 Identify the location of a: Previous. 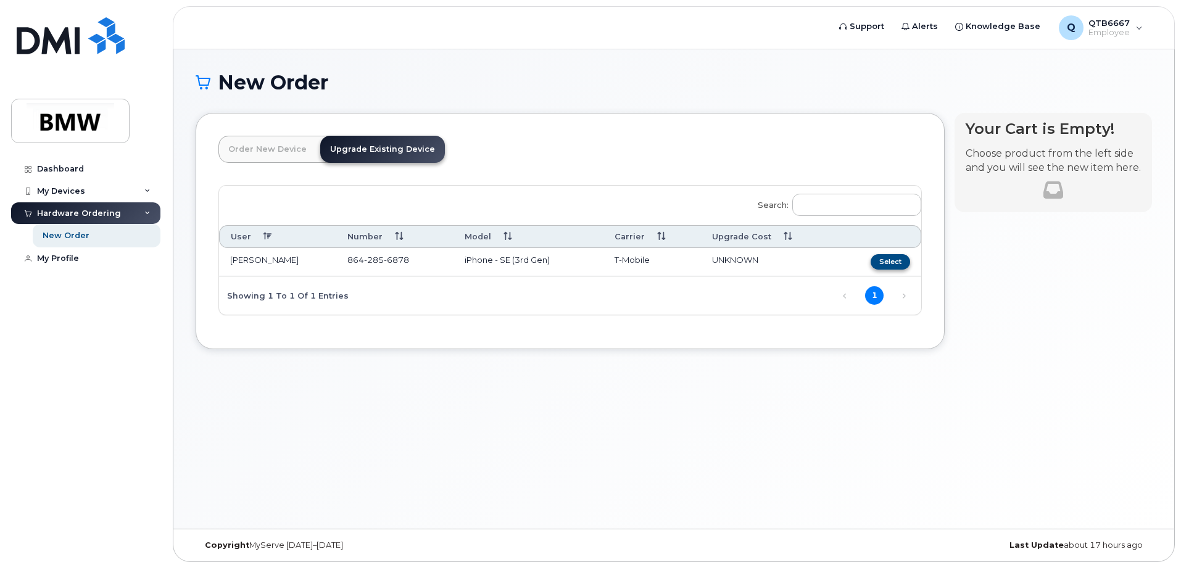
(845, 296).